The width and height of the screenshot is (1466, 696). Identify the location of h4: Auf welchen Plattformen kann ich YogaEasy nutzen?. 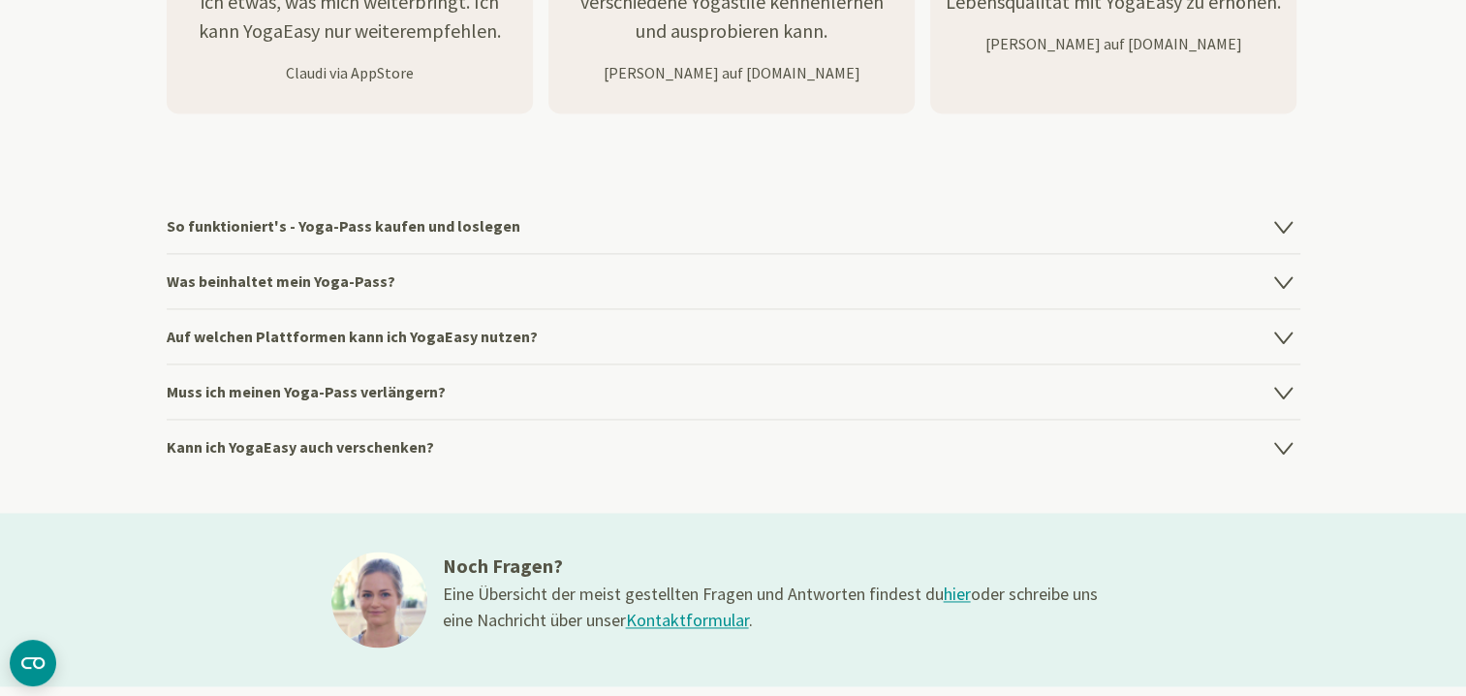
(733, 335).